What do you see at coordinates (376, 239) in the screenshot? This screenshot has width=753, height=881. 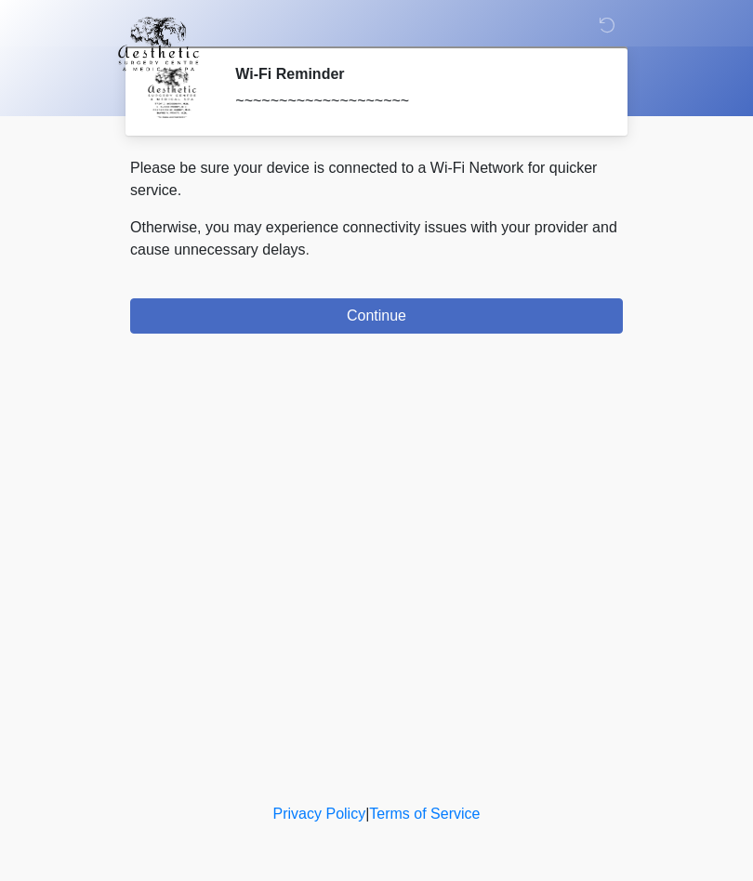 I see `p: Otherwise, you may experience connectivity issues with your provider and cause unnecessary delays` at bounding box center [376, 239].